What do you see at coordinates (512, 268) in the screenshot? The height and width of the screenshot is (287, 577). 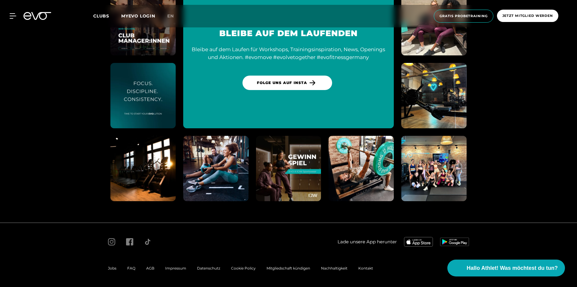 I see `span: Hallo Athlet! Was möchtest du tun?` at bounding box center [512, 268].